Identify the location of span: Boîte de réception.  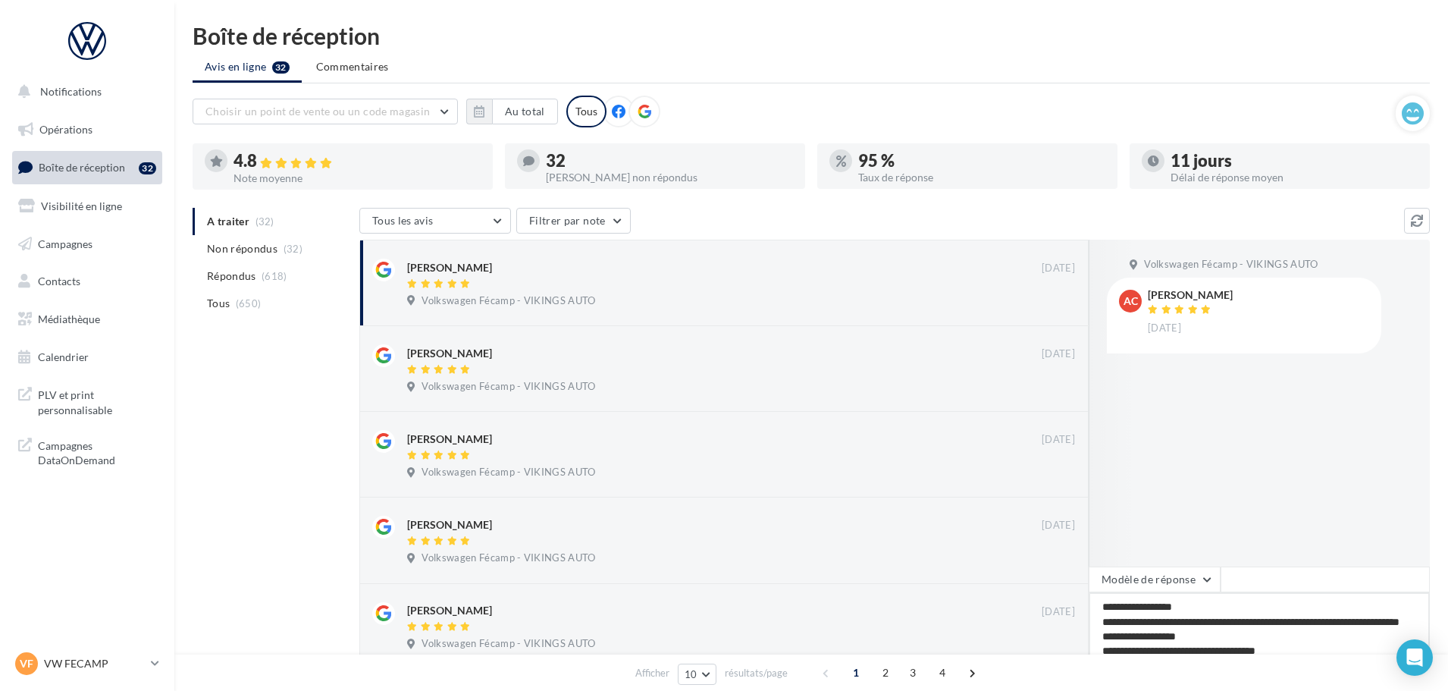
(82, 167).